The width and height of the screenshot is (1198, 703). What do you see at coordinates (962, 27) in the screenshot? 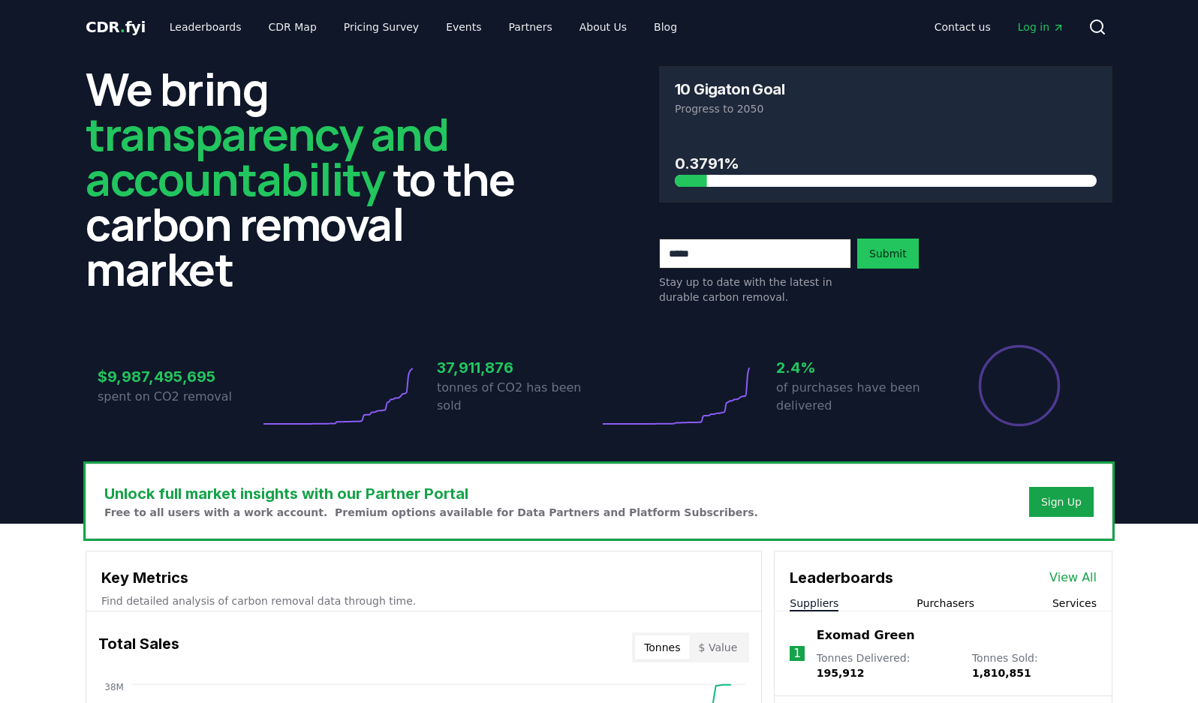
I see `a: Contact us` at bounding box center [962, 27].